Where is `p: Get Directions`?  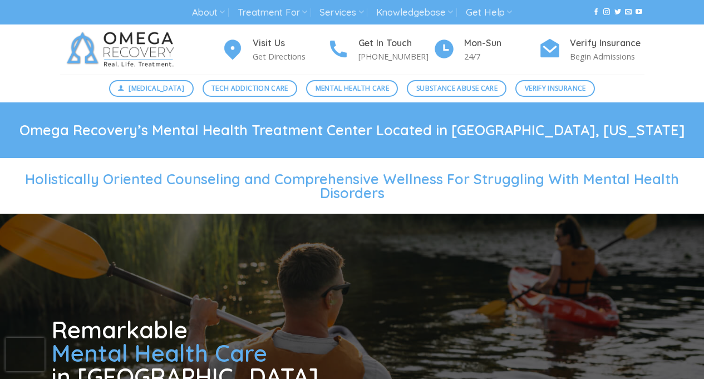 p: Get Directions is located at coordinates (290, 56).